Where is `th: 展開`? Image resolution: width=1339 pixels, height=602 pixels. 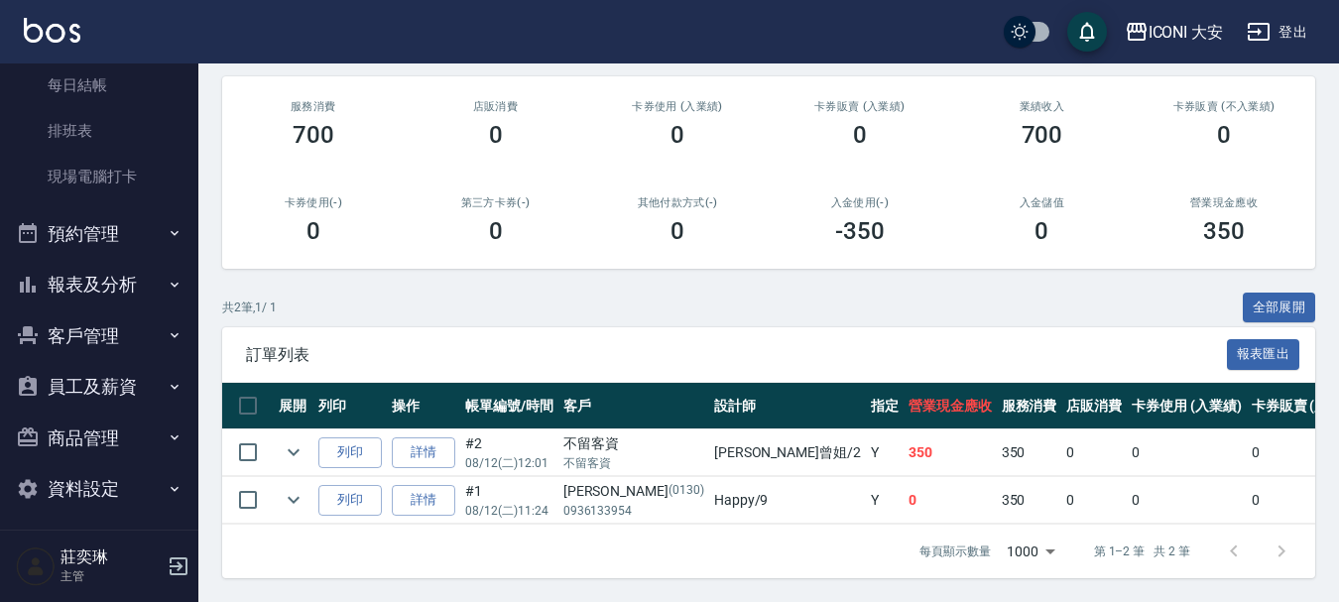 th: 展開 is located at coordinates (294, 406).